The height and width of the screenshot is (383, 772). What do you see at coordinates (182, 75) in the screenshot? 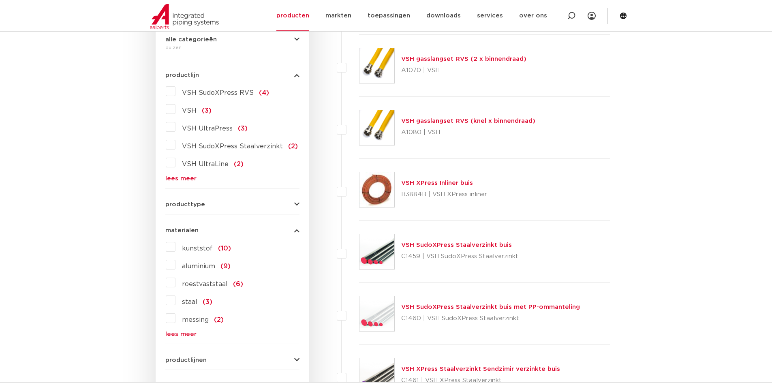
I see `span: productlijn` at bounding box center [182, 75].